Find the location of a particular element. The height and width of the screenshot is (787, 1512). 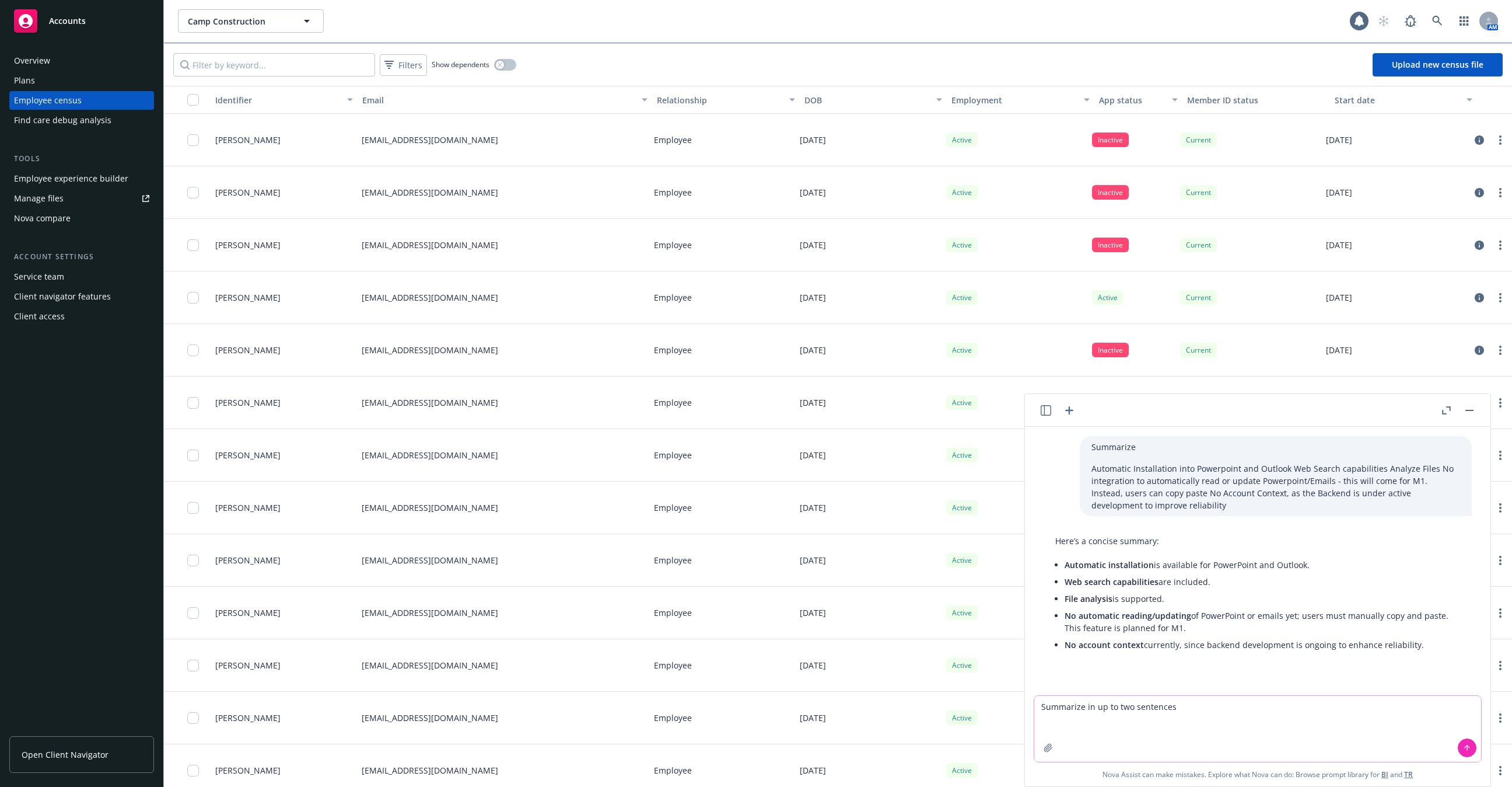

a: Plans is located at coordinates (82, 80).